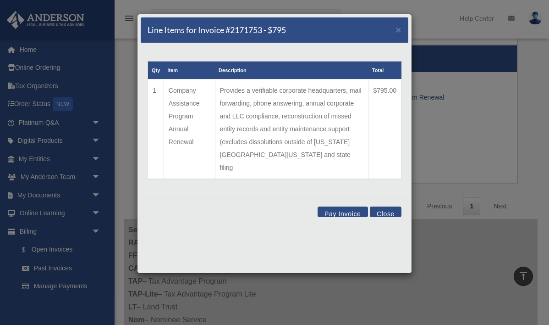 The height and width of the screenshot is (325, 549). Describe the element at coordinates (343, 211) in the screenshot. I see `button: Pay Invoice` at that location.